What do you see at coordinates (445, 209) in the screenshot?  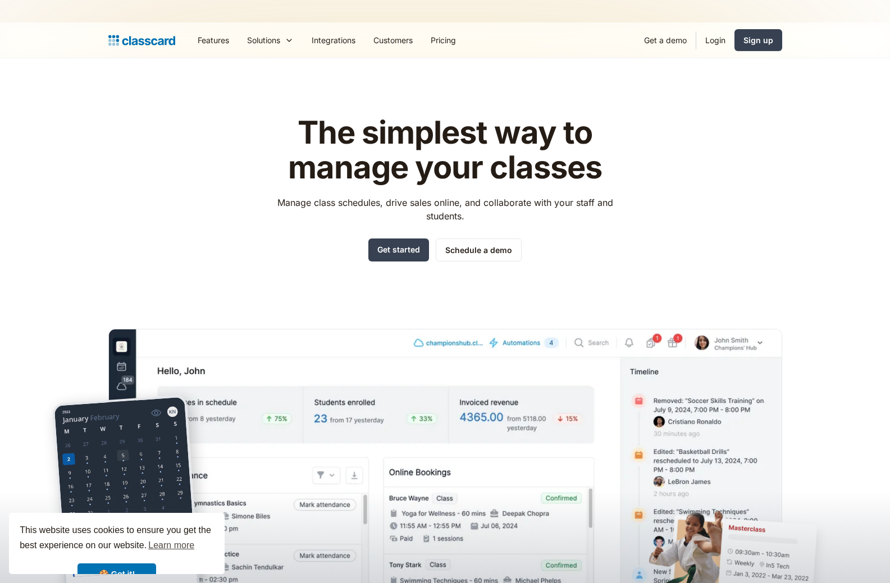 I see `p: Manage class schedules, drive sales online, and collaborate with your staff and students.` at bounding box center [445, 209].